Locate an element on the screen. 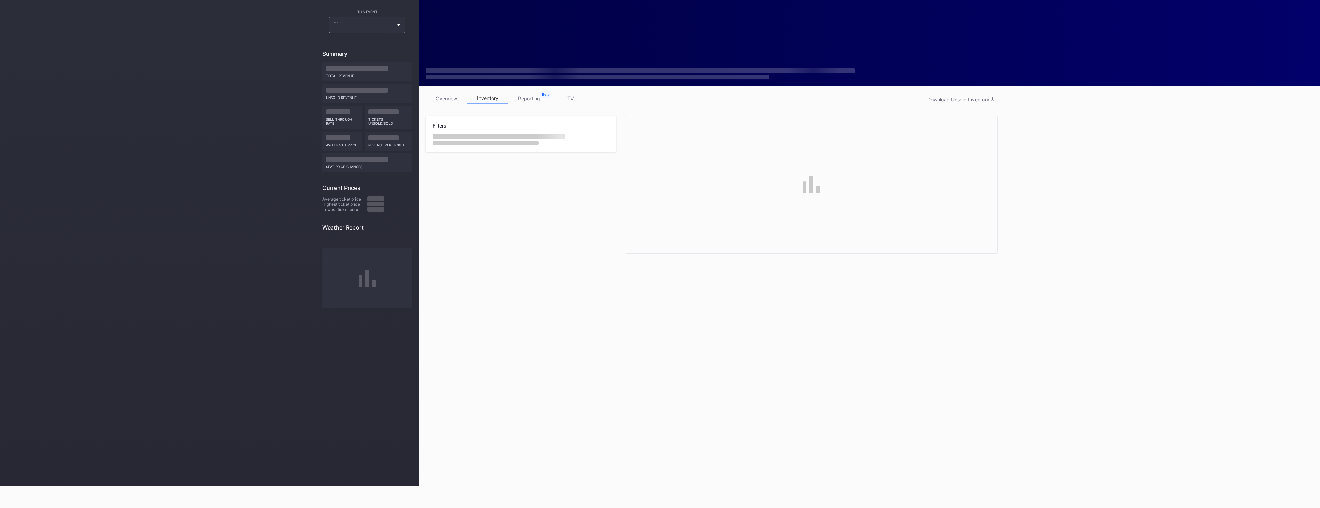 This screenshot has width=1320, height=508. div: This Event is located at coordinates (367, 12).